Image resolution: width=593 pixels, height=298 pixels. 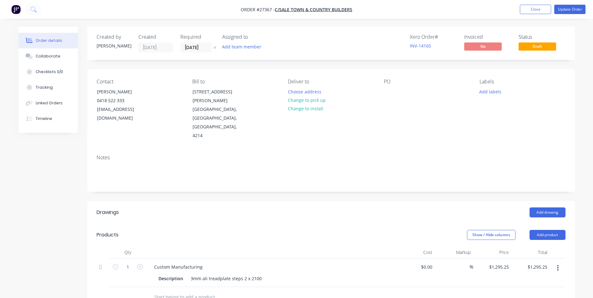 What do you see at coordinates (226, 279) in the screenshot?
I see `div: 3mm ali treadplate steps 2 x 2100` at bounding box center [226, 279].